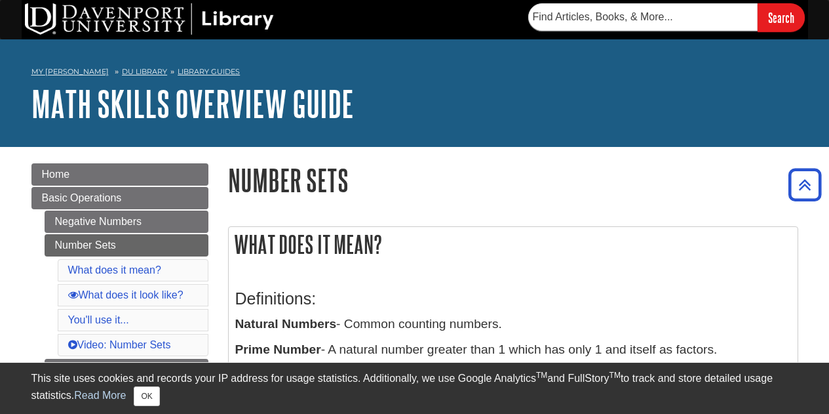 This screenshot has height=414, width=829. Describe the element at coordinates (209, 71) in the screenshot. I see `a: Library Guides` at that location.